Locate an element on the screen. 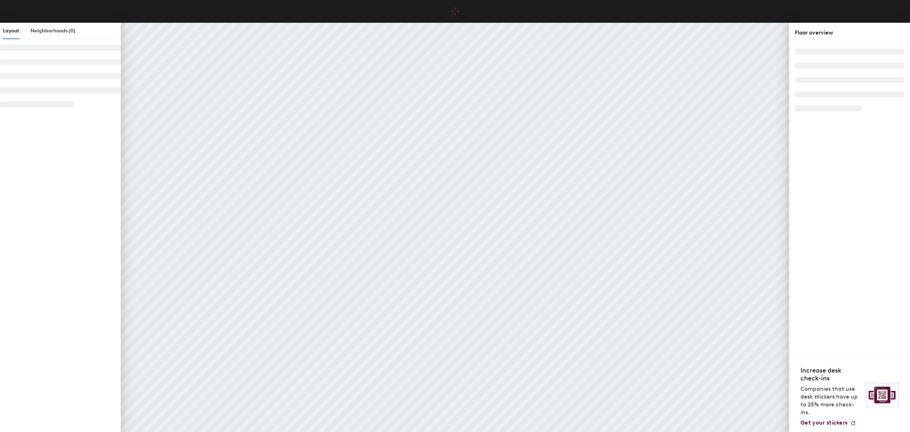 Image resolution: width=910 pixels, height=432 pixels. div: Floor overview is located at coordinates (850, 33).